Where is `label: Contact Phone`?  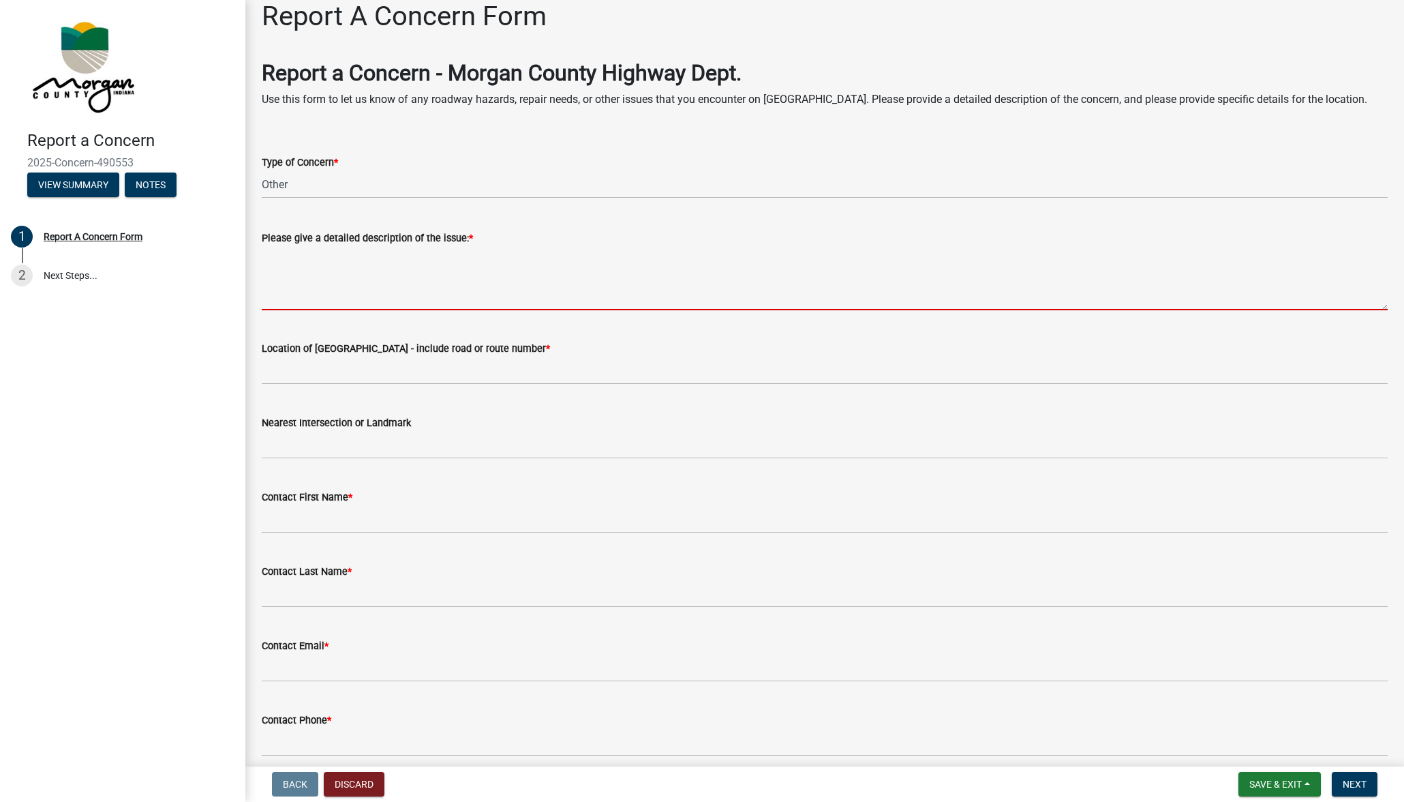 label: Contact Phone is located at coordinates (297, 721).